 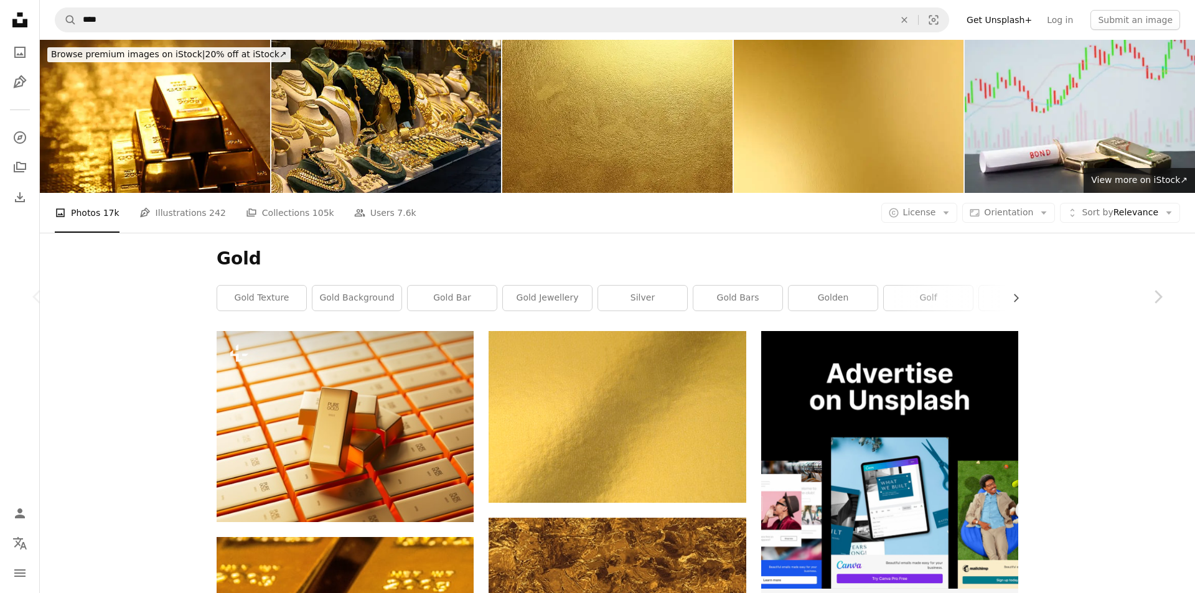 What do you see at coordinates (169, 55) in the screenshot?
I see `a: Browse premium images on iStock|20% off at iStock↗` at bounding box center [169, 55].